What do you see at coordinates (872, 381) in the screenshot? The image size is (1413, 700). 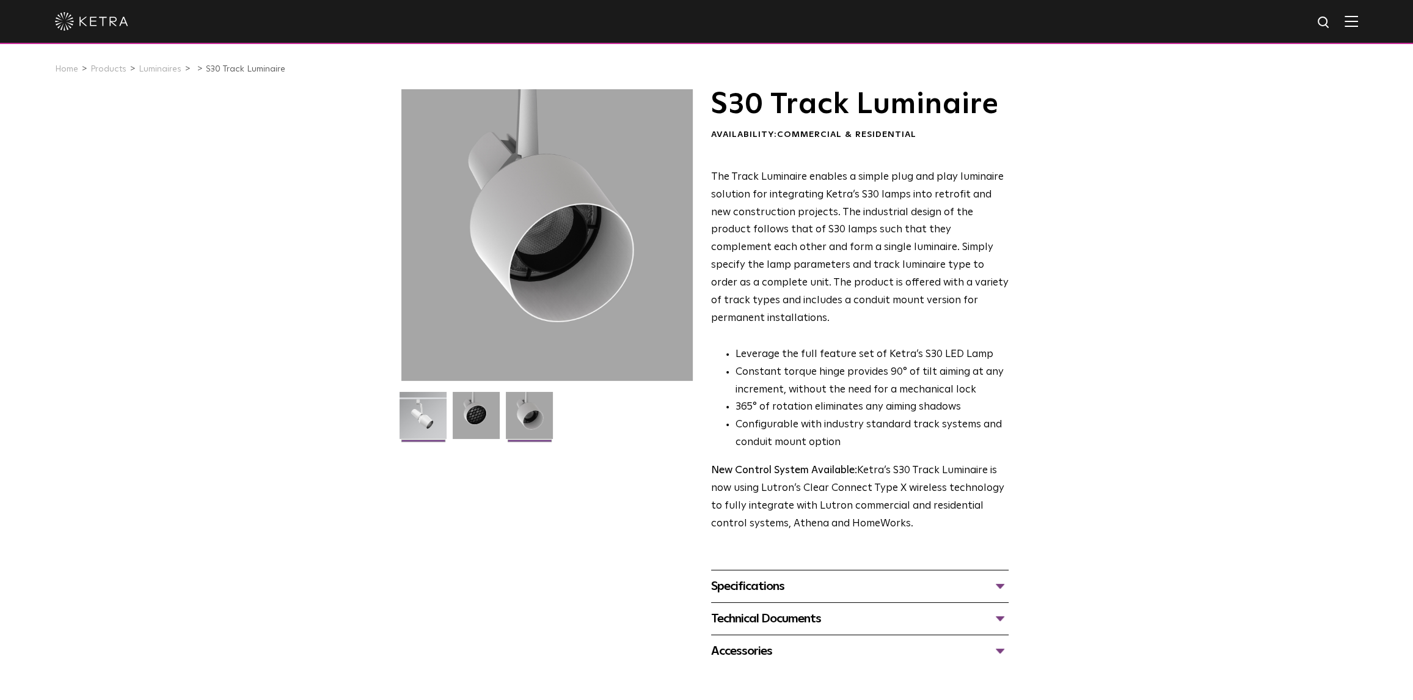 I see `li: Constant torque hinge provides 90° of tilt aiming at any increment, without the need for a mechan...` at bounding box center [872, 381].